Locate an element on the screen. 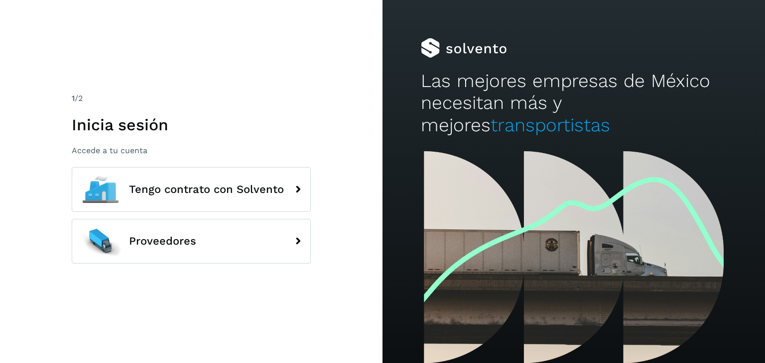 This screenshot has width=765, height=363. button: Tengo contrato con Solvento is located at coordinates (191, 190).